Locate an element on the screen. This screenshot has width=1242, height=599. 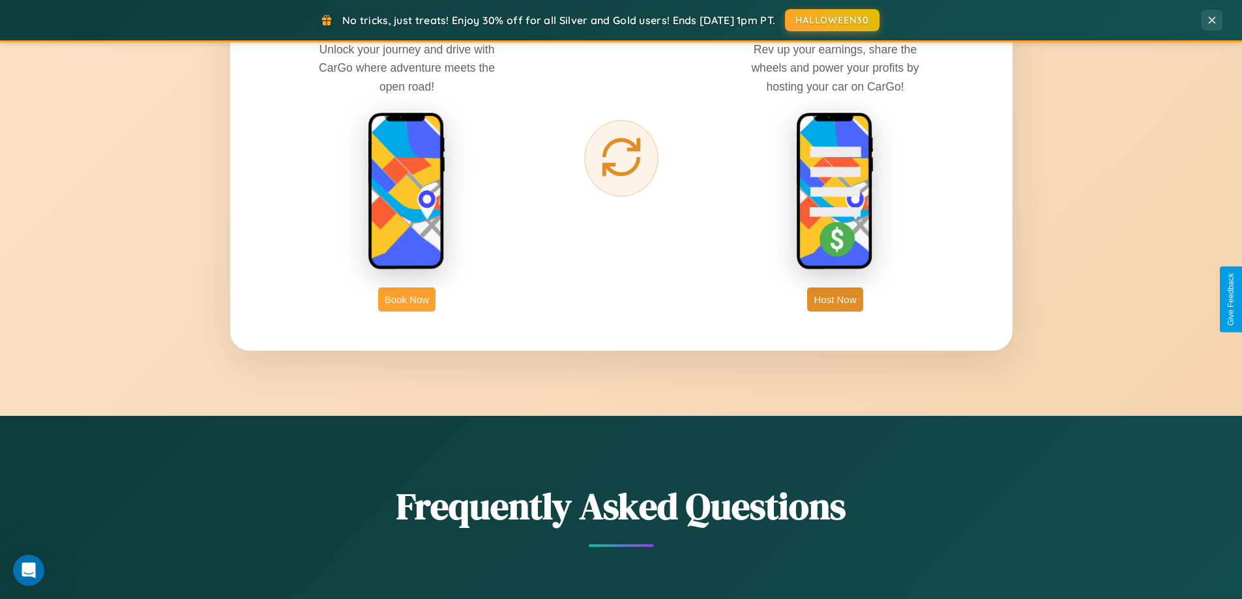
h2: Frequently Asked Questions is located at coordinates (621, 506).